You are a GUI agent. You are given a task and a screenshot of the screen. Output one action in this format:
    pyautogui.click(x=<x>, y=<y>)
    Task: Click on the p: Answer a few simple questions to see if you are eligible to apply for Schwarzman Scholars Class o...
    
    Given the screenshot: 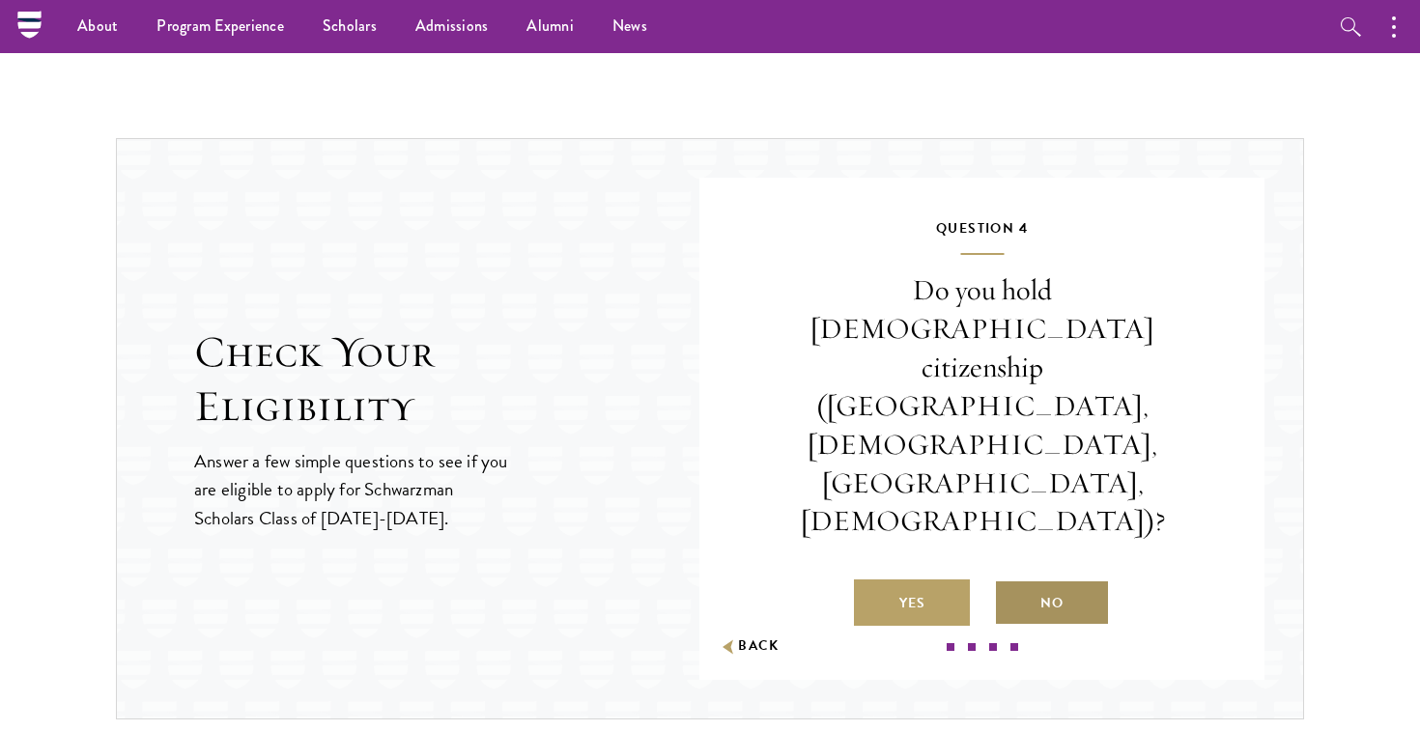 What is the action you would take?
    pyautogui.click(x=352, y=489)
    